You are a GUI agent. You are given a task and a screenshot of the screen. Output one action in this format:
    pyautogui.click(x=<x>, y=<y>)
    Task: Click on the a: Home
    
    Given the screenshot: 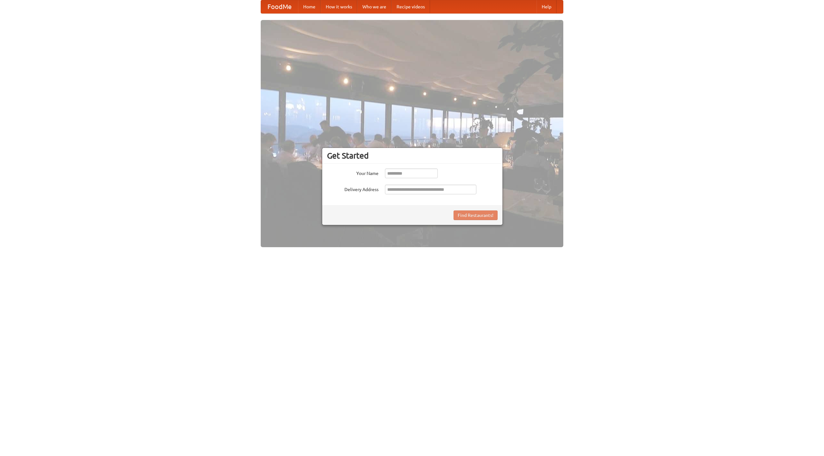 What is the action you would take?
    pyautogui.click(x=309, y=7)
    